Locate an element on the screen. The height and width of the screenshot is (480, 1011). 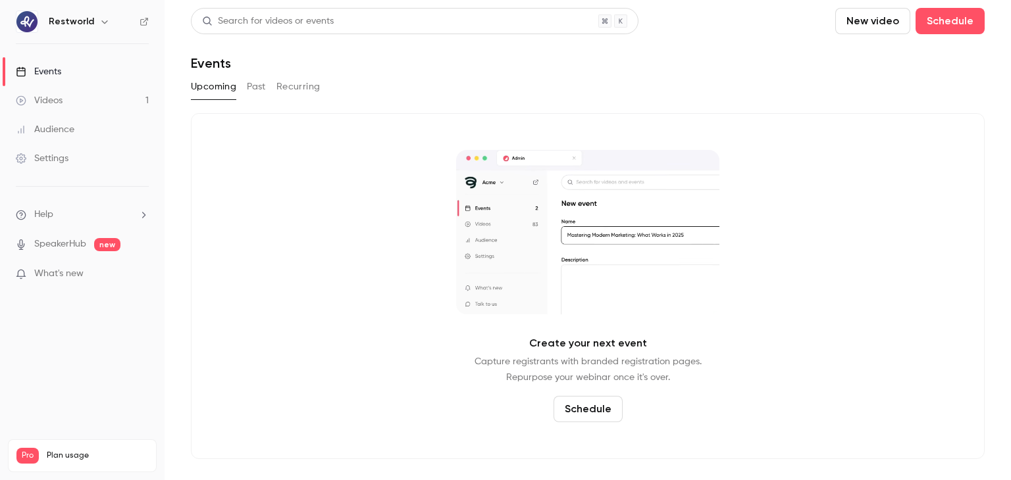
div: Events is located at coordinates (38, 72).